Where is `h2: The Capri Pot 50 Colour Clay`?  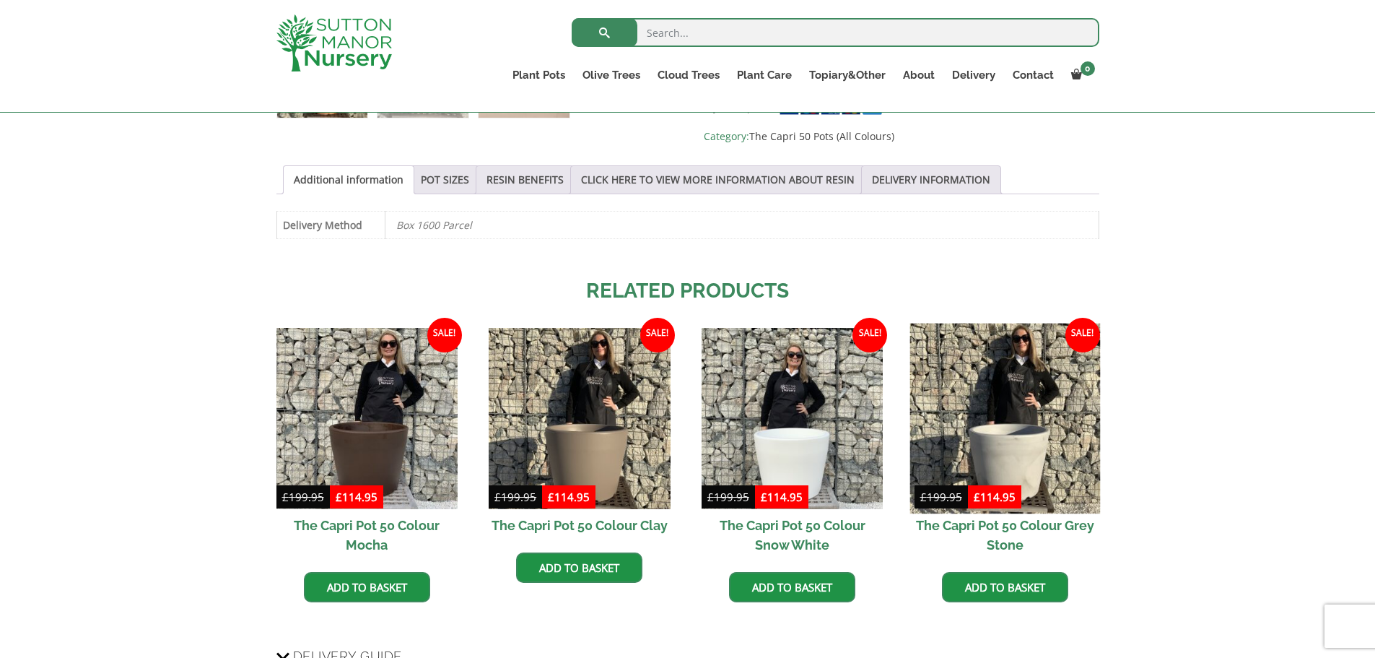 h2: The Capri Pot 50 Colour Clay is located at coordinates (579, 525).